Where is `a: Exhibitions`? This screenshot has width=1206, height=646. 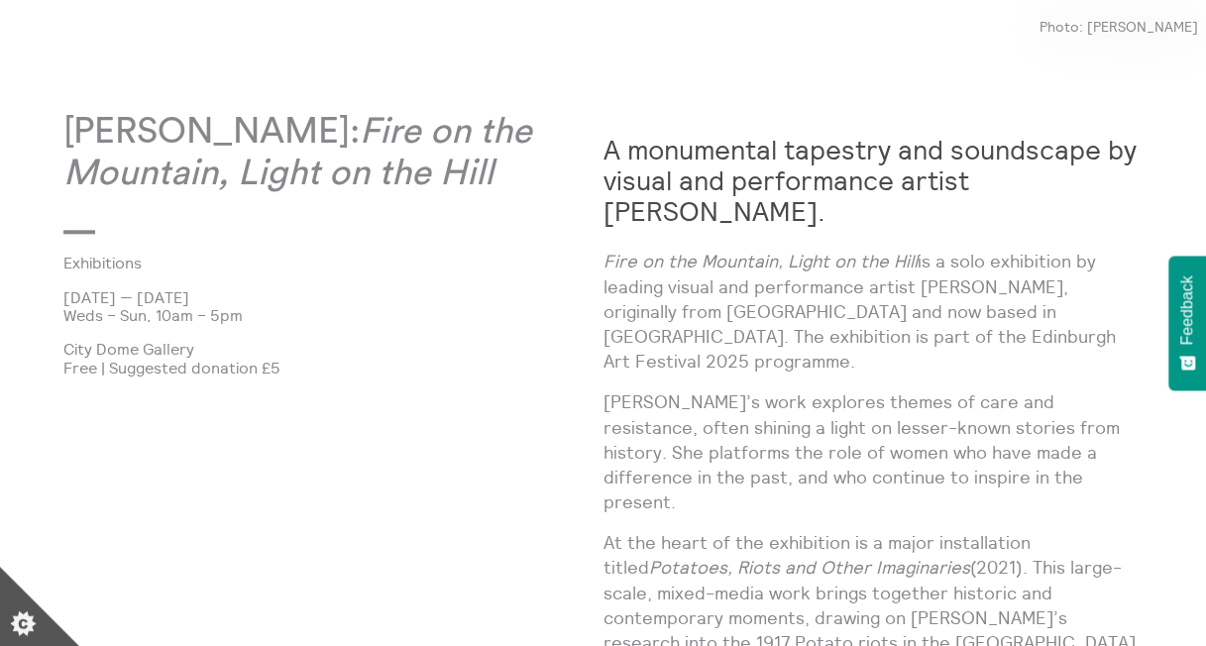 a: Exhibitions is located at coordinates (317, 263).